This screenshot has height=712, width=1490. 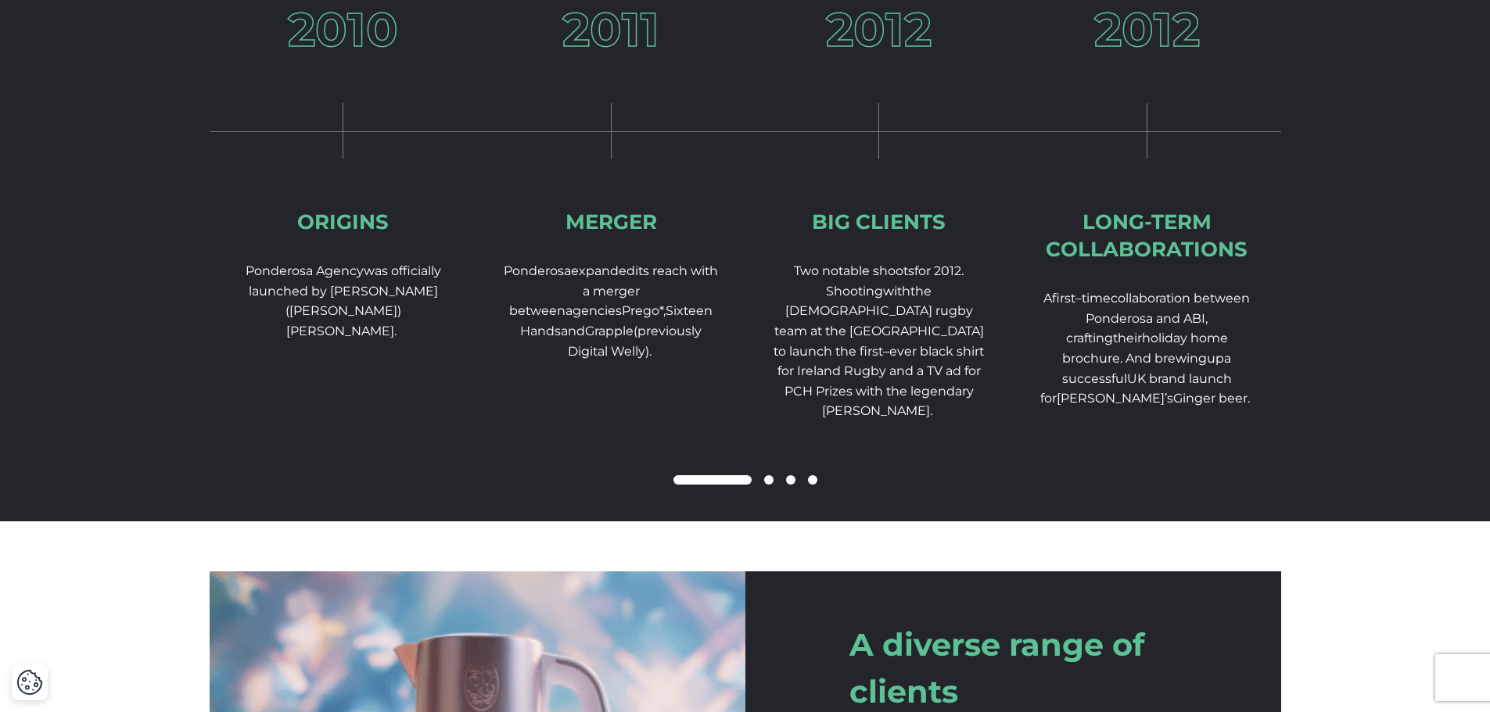 What do you see at coordinates (30, 683) in the screenshot?
I see `button: Cookie Settings` at bounding box center [30, 683].